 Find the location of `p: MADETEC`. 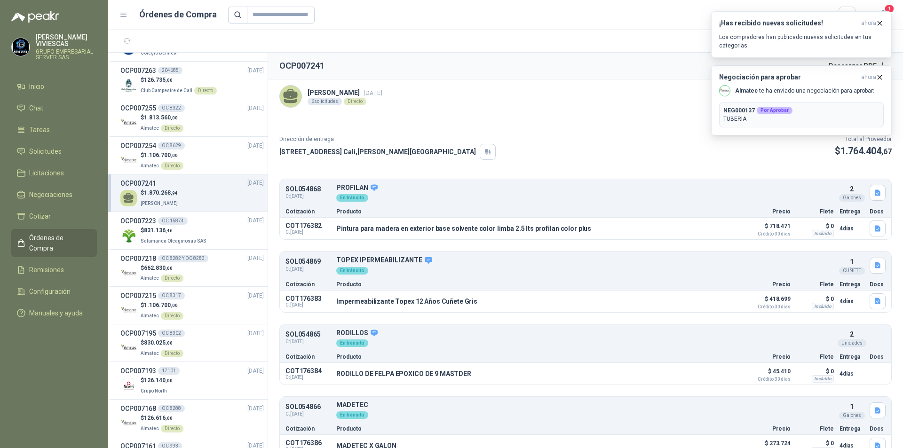

p: MADETEC is located at coordinates (585, 405).